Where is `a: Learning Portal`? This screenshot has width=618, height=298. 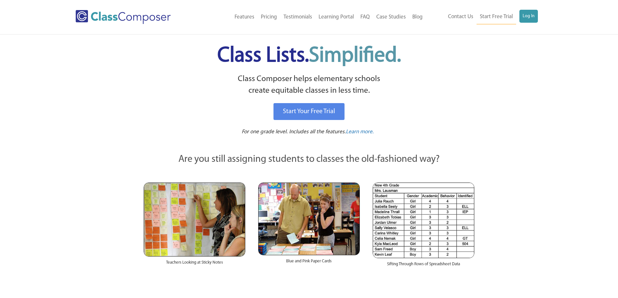 a: Learning Portal is located at coordinates (336, 17).